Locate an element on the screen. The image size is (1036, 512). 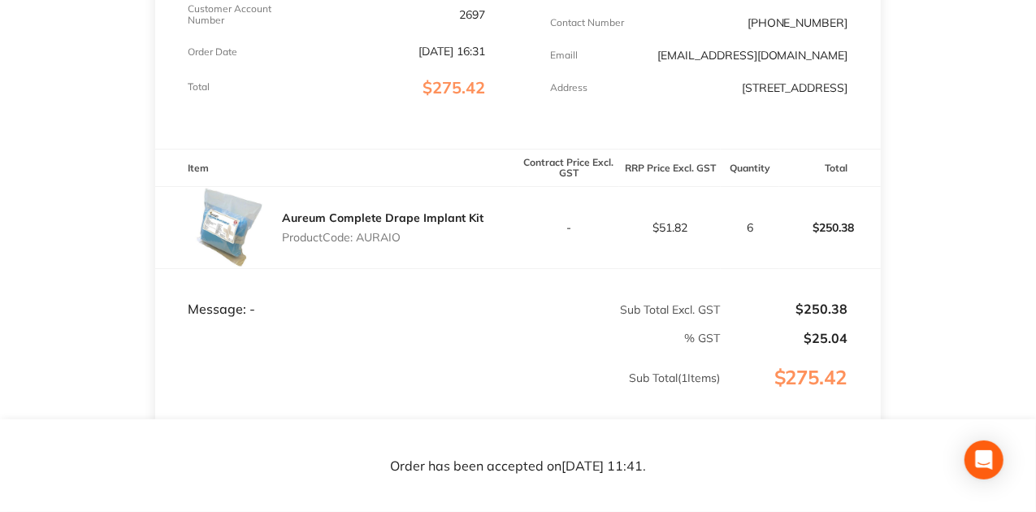
span: $275.42 is located at coordinates (454, 87).